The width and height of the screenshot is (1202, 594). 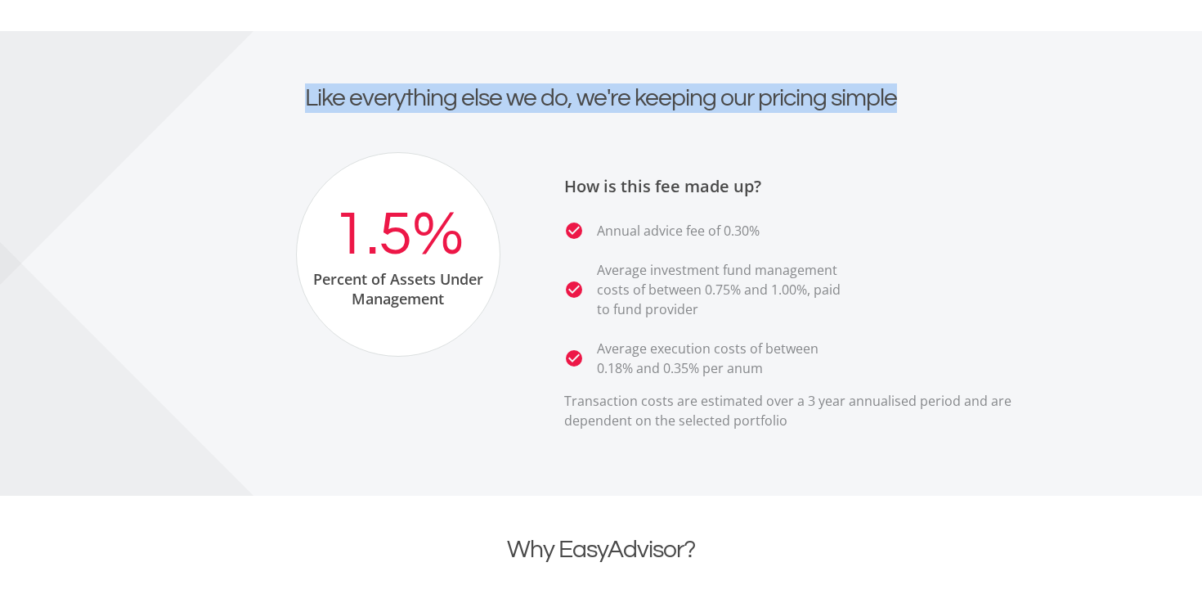 What do you see at coordinates (678, 231) in the screenshot?
I see `p: Annual advice fee of 0.30%` at bounding box center [678, 231].